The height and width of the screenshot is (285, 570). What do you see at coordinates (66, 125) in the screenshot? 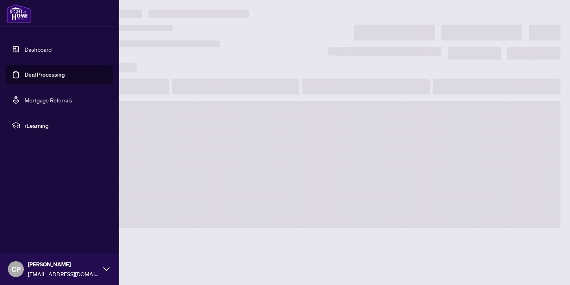
I see `span: rLearning` at bounding box center [66, 125].